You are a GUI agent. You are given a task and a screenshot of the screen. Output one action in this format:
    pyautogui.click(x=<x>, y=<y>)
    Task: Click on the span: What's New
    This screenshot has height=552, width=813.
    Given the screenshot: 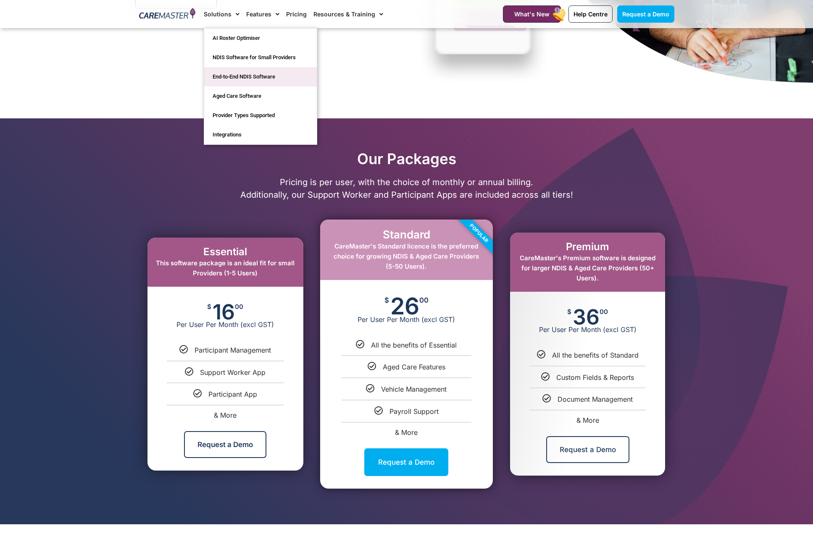 What is the action you would take?
    pyautogui.click(x=532, y=14)
    